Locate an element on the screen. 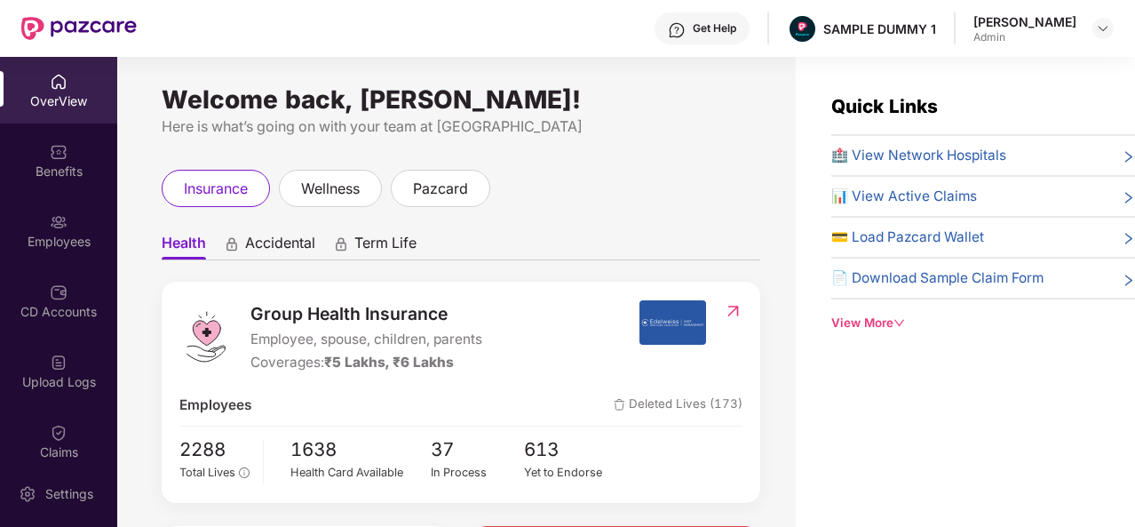 This screenshot has width=1135, height=527. span: Deleted Lives (173) is located at coordinates (678, 405).